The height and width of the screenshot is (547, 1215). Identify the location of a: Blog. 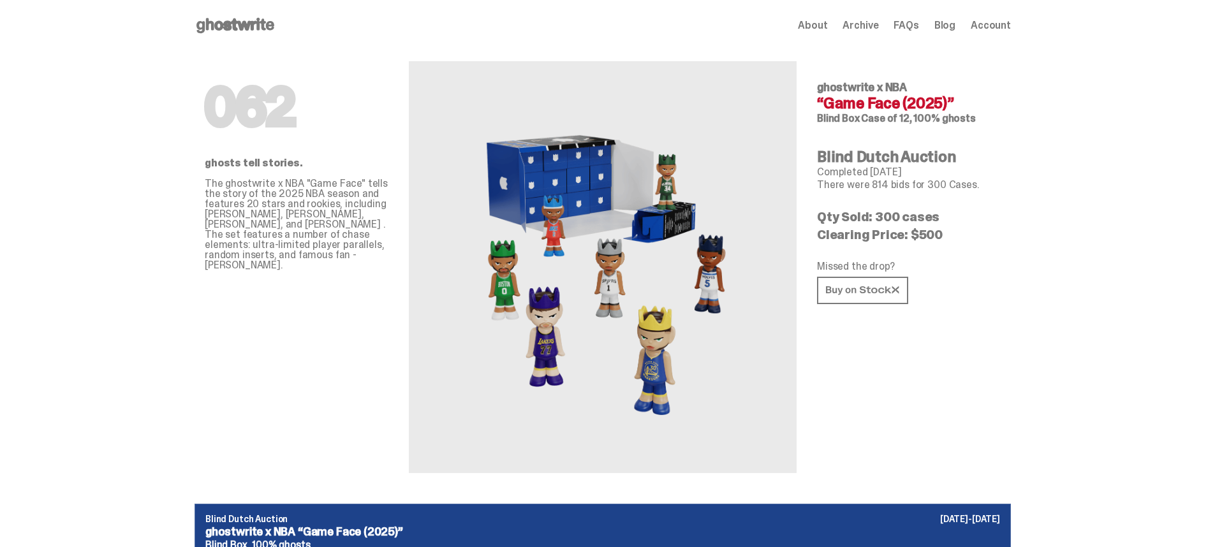
(944, 26).